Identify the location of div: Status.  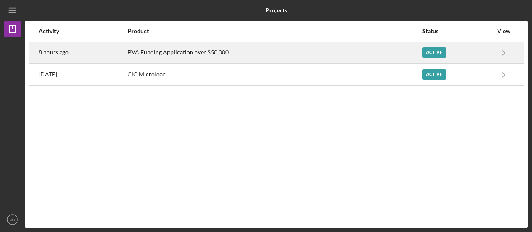
(457, 31).